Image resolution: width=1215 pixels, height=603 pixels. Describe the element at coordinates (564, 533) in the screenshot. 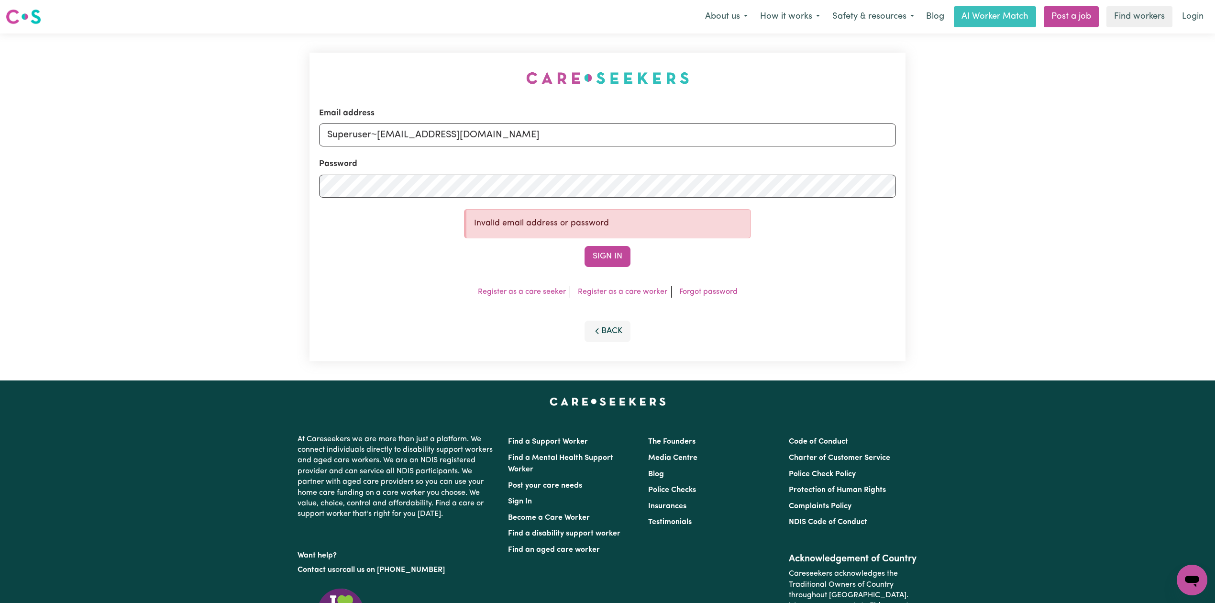

I see `a: Find a disability support worker` at that location.